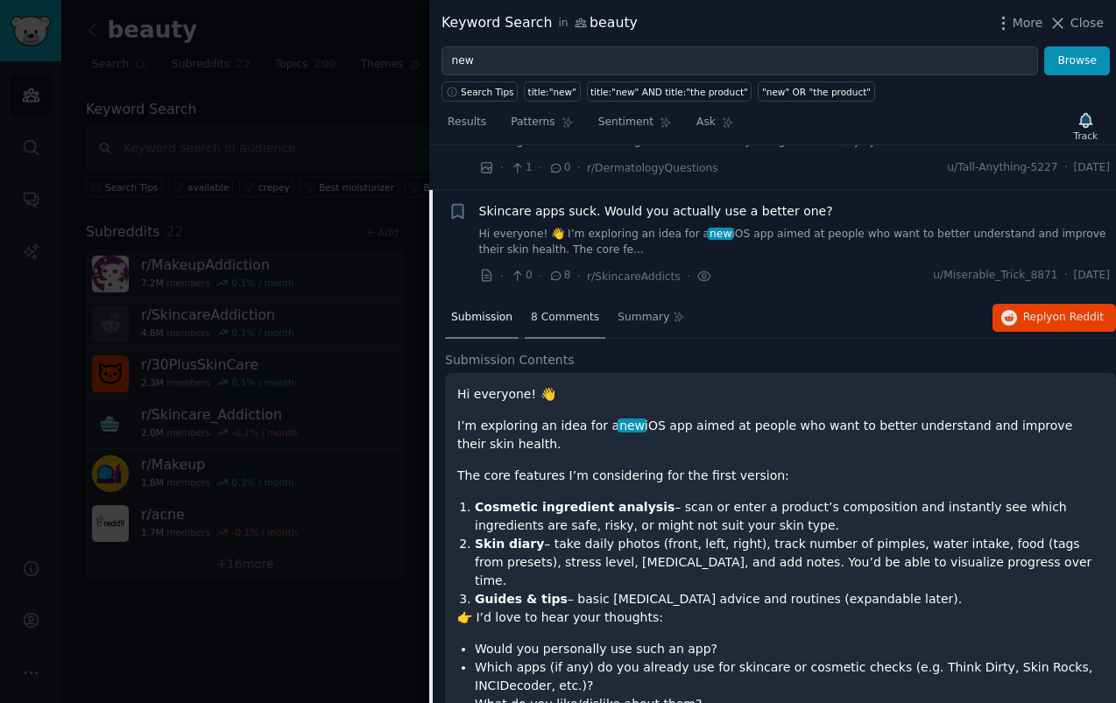 Image resolution: width=1116 pixels, height=703 pixels. I want to click on span: 8 Comments, so click(565, 318).